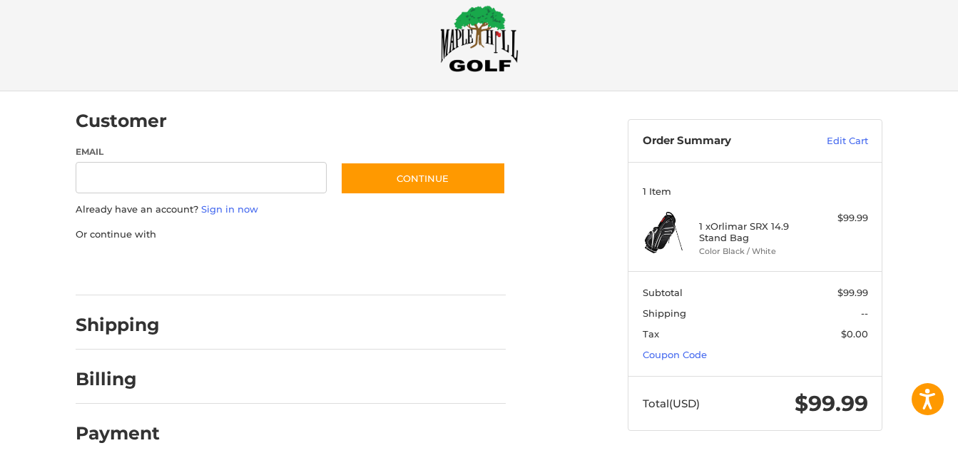 The image size is (958, 458). What do you see at coordinates (118, 433) in the screenshot?
I see `h2: Payment` at bounding box center [118, 433].